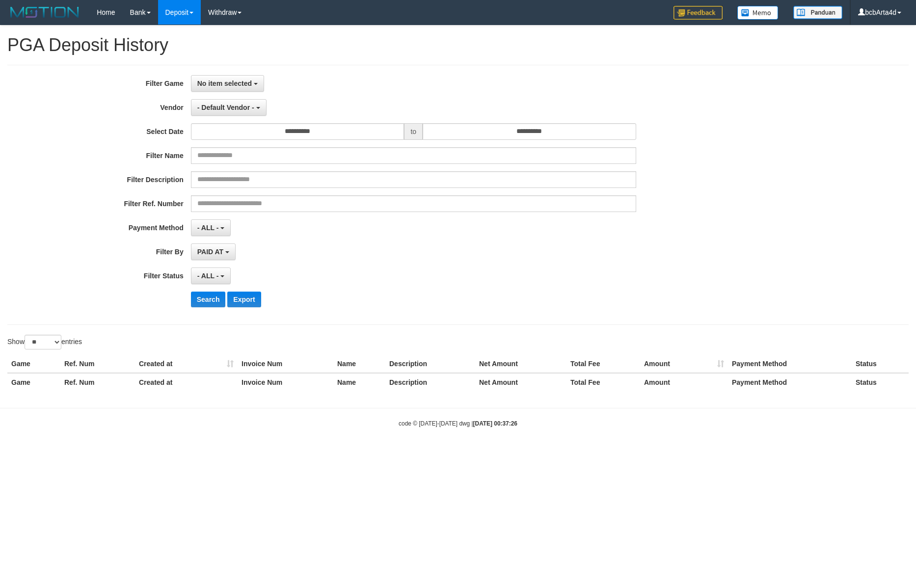  What do you see at coordinates (818, 12) in the screenshot?
I see `img: panduan.png` at bounding box center [818, 12].